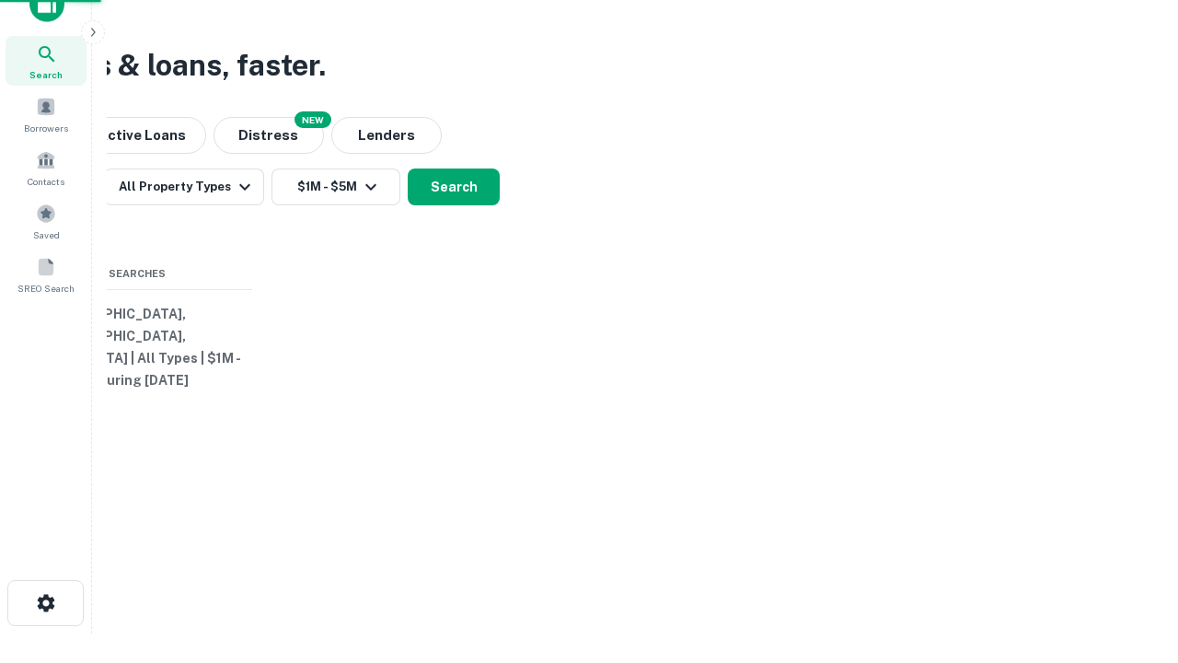 The width and height of the screenshot is (1178, 663). What do you see at coordinates (184, 187) in the screenshot?
I see `button: All Property Types` at bounding box center [184, 187].